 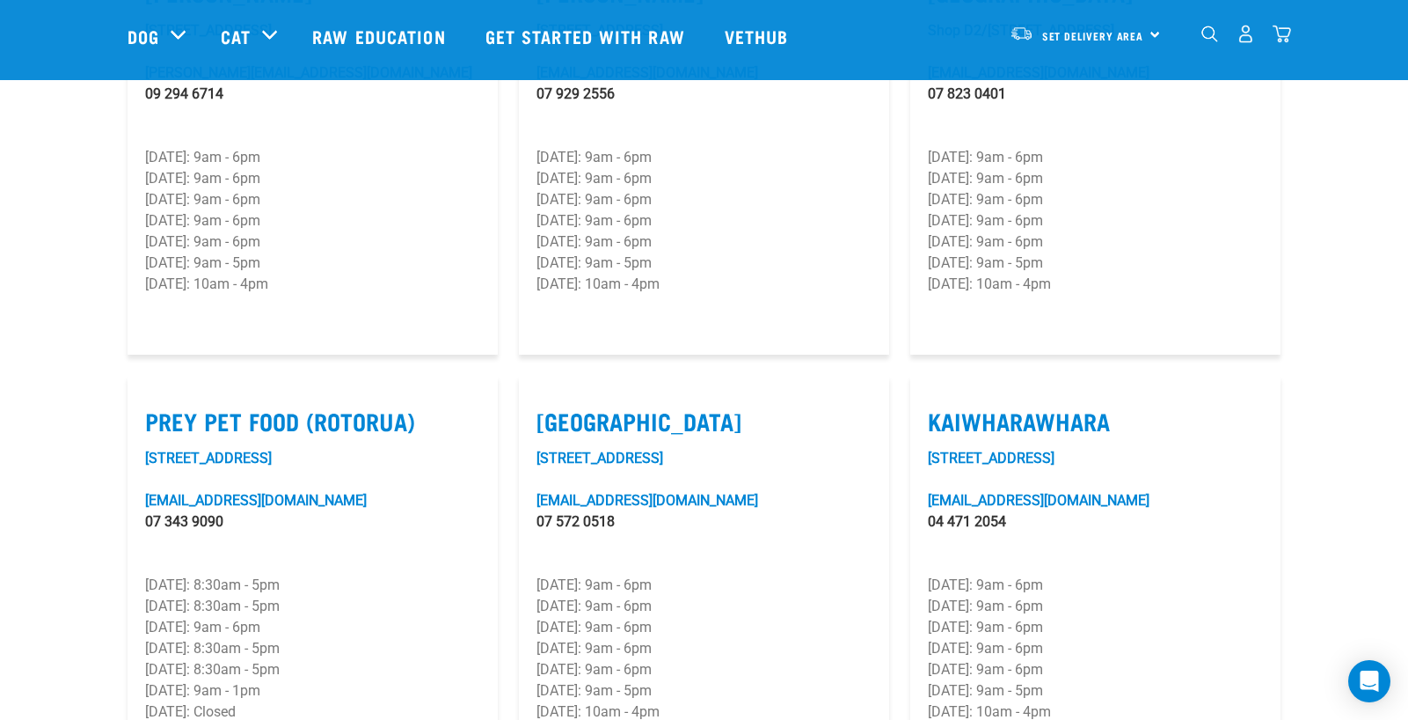 What do you see at coordinates (575, 521) in the screenshot?
I see `a: 07 572 0518` at bounding box center [575, 521].